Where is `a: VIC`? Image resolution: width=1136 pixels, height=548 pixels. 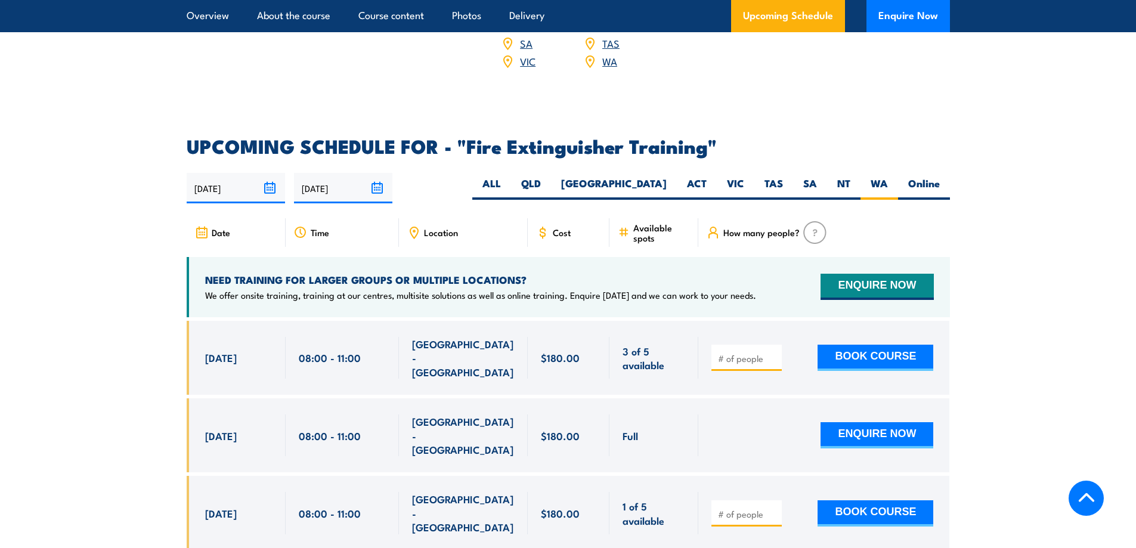
a: VIC is located at coordinates (528, 61).